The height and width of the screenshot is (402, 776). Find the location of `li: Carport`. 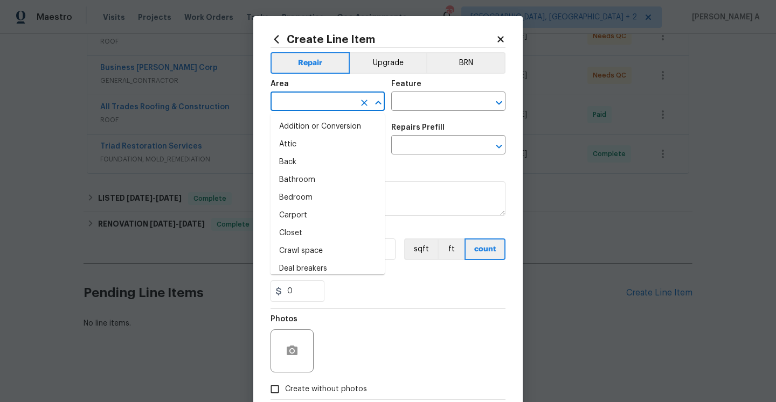

li: Carport is located at coordinates (327, 215).